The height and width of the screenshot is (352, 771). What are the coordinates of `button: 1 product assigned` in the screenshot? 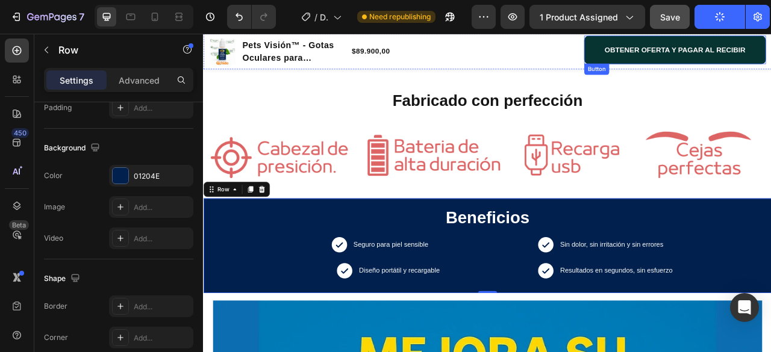 It's located at (587, 17).